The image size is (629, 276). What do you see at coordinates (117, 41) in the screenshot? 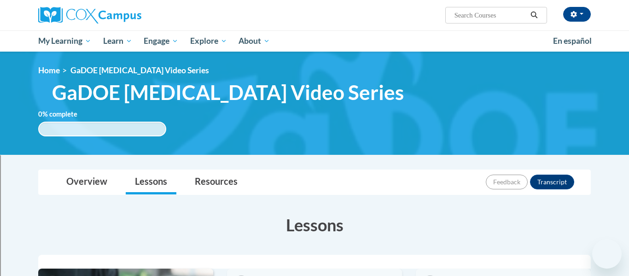
I see `a: Learn` at bounding box center [117, 41].